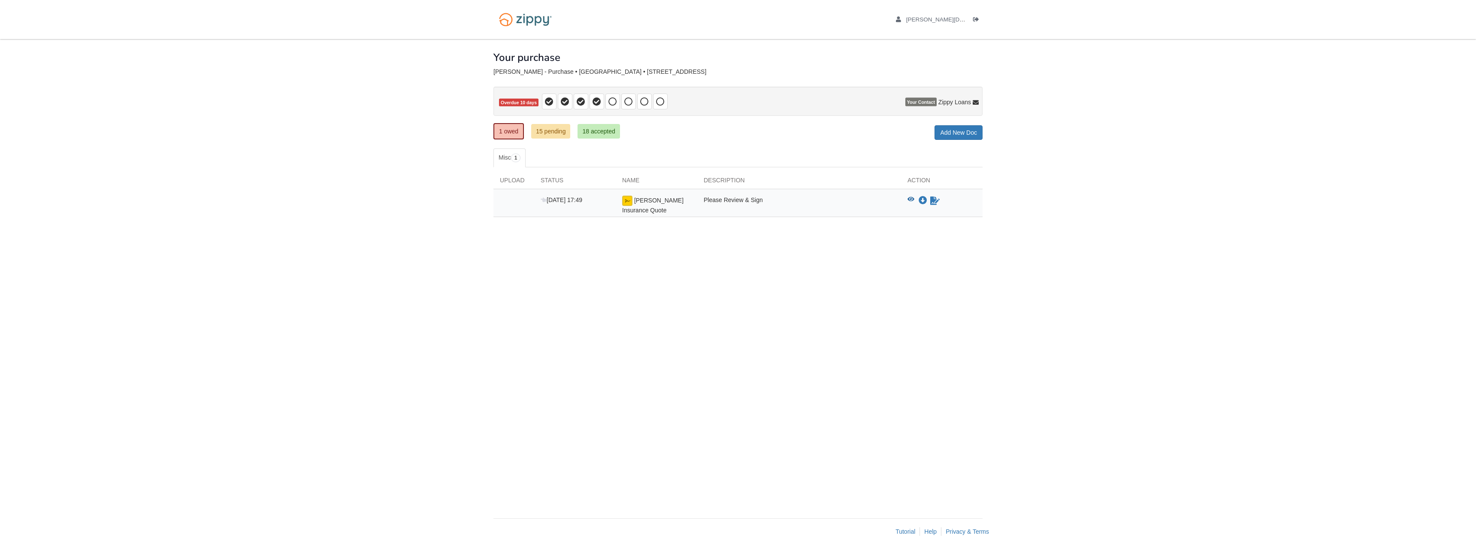 This screenshot has height=553, width=1476. I want to click on a: Download Schultz Insurance Quote, so click(923, 201).